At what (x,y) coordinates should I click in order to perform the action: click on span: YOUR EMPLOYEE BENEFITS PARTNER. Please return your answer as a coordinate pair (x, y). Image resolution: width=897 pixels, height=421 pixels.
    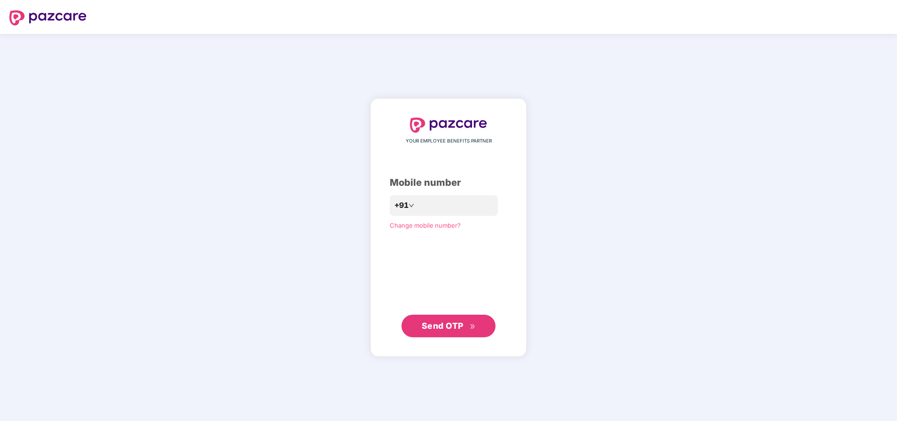
    Looking at the image, I should click on (449, 141).